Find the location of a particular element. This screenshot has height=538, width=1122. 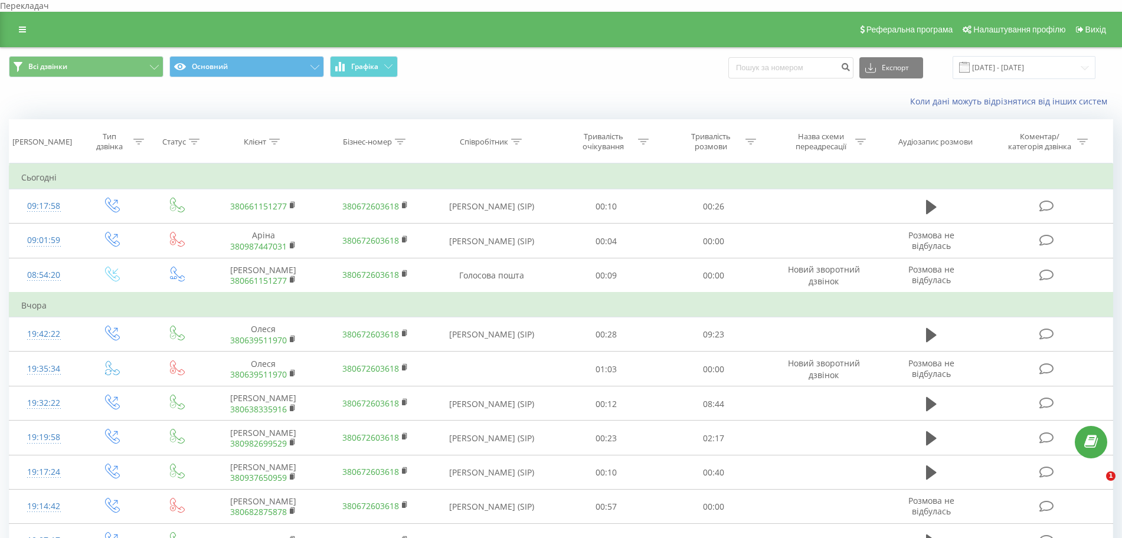

font: 08:54:20 is located at coordinates (44, 274).